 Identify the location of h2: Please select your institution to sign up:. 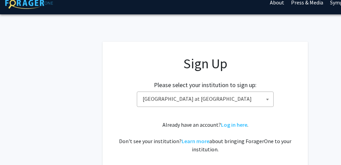
(205, 85).